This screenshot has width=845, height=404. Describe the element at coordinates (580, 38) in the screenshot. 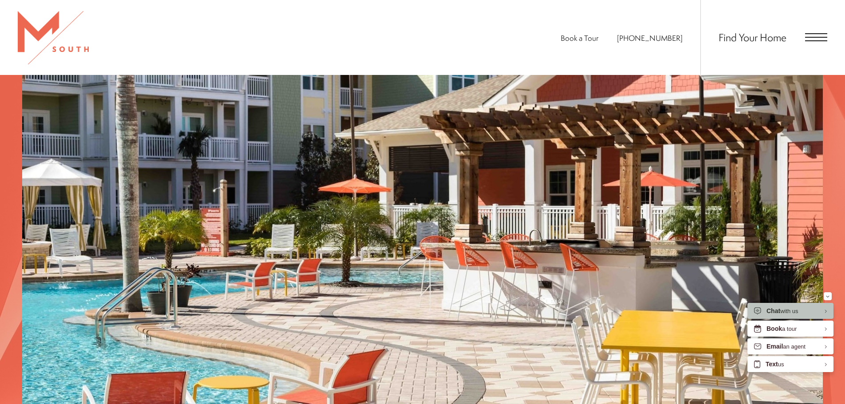

I see `a: Book a Tour` at that location.